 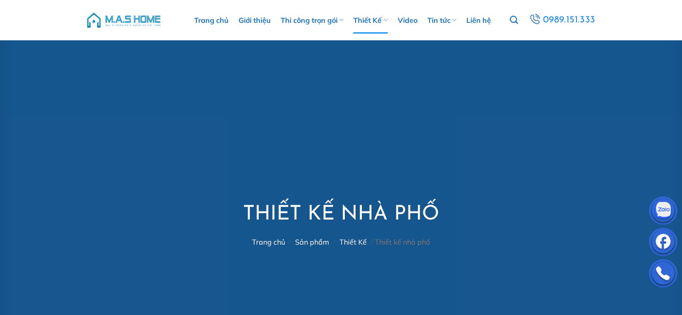 What do you see at coordinates (312, 20) in the screenshot?
I see `a: Thi công trọn gói` at bounding box center [312, 20].